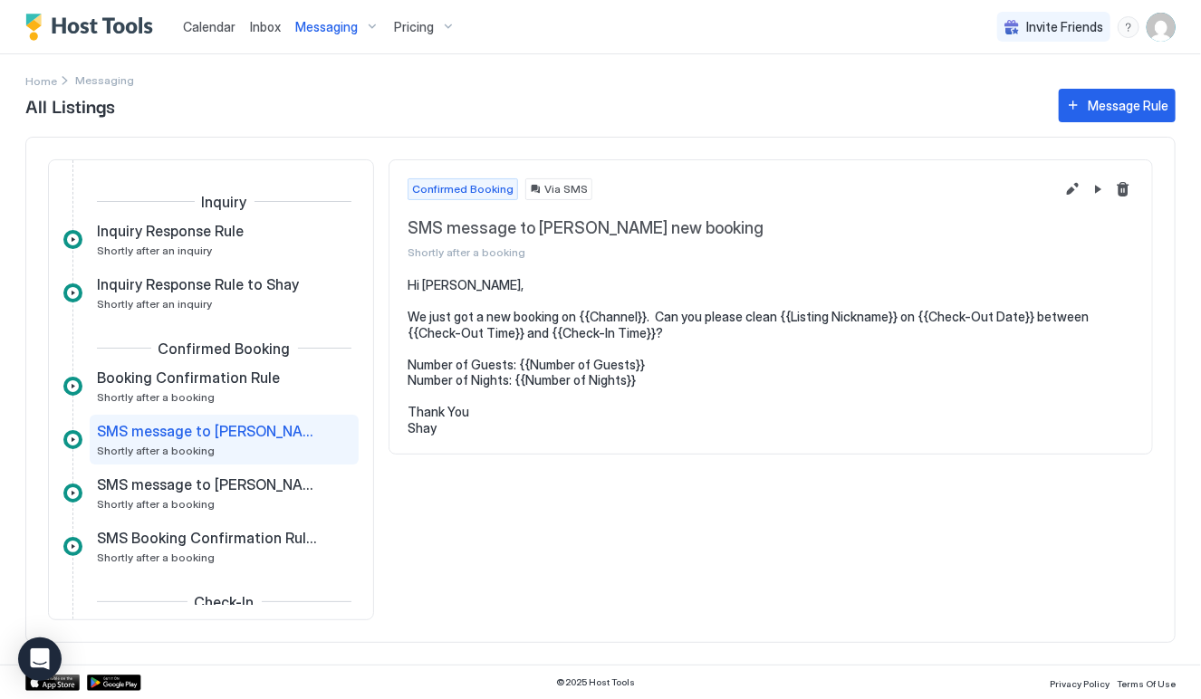 The image size is (1201, 699). I want to click on button: Pause Message Rule, so click(1098, 189).